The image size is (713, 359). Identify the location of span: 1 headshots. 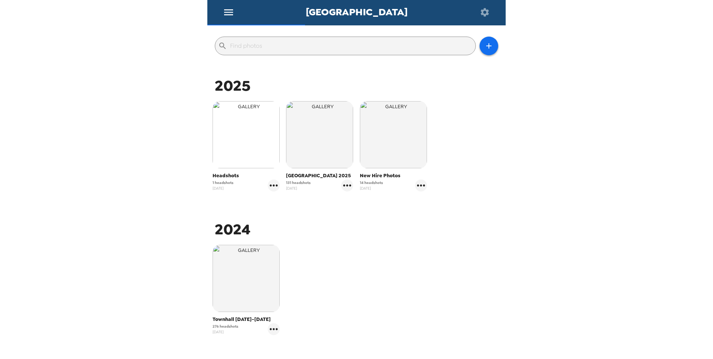
(223, 182).